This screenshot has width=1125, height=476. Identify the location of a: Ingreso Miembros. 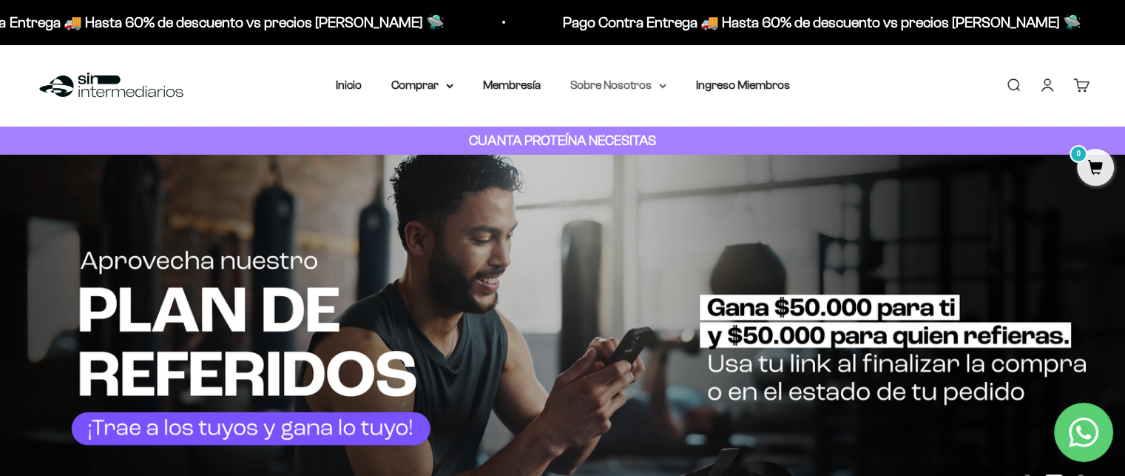
(743, 84).